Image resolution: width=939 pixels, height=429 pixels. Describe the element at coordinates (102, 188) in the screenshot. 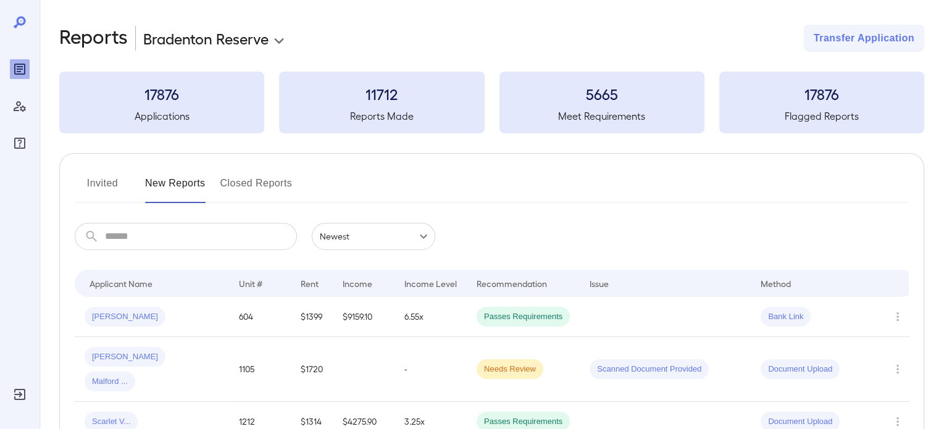

I see `button: Invited` at that location.